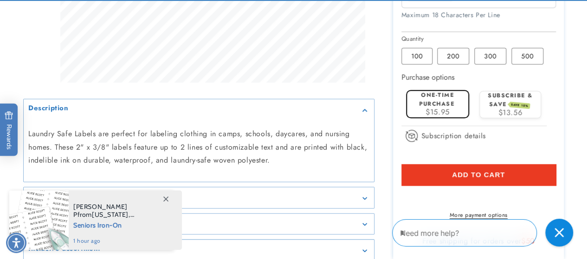  I want to click on label: 500, so click(527, 56).